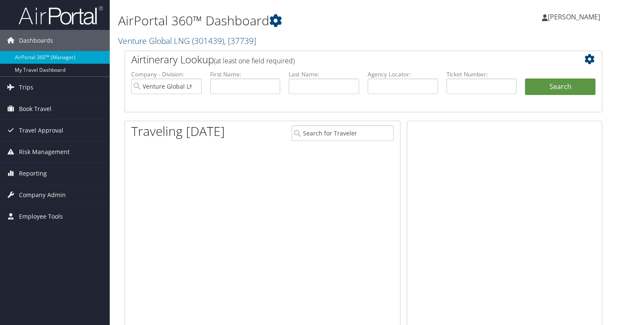  I want to click on a: Venture Global LNG, so click(187, 40).